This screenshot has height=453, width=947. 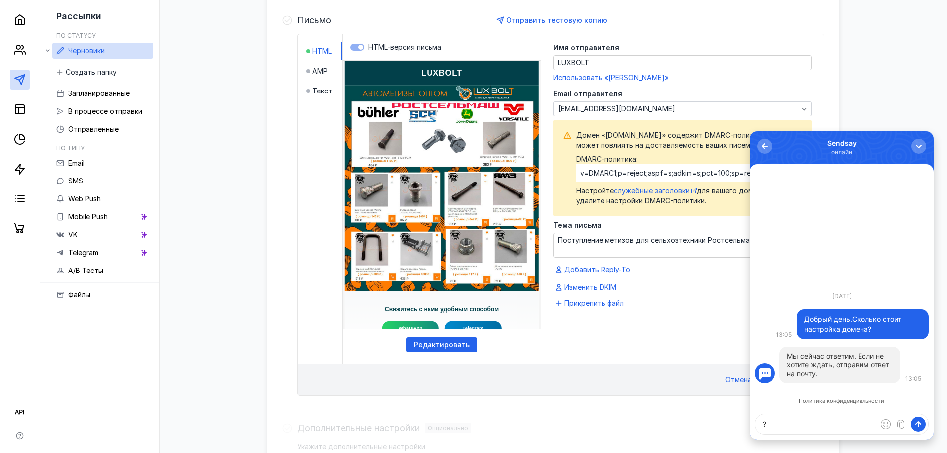 What do you see at coordinates (322, 51) in the screenshot?
I see `span: HTML` at bounding box center [322, 51].